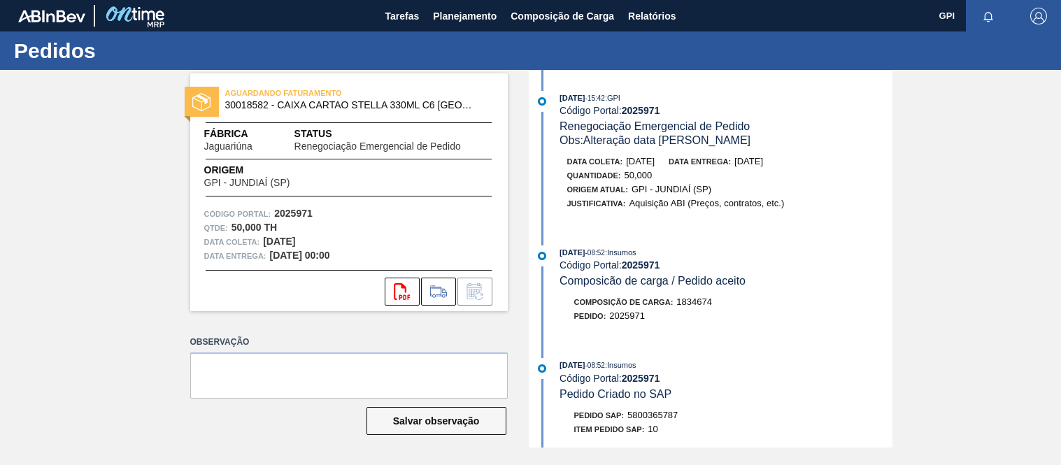 Image resolution: width=1061 pixels, height=465 pixels. What do you see at coordinates (597, 190) in the screenshot?
I see `span: Origem Atual:` at bounding box center [597, 190].